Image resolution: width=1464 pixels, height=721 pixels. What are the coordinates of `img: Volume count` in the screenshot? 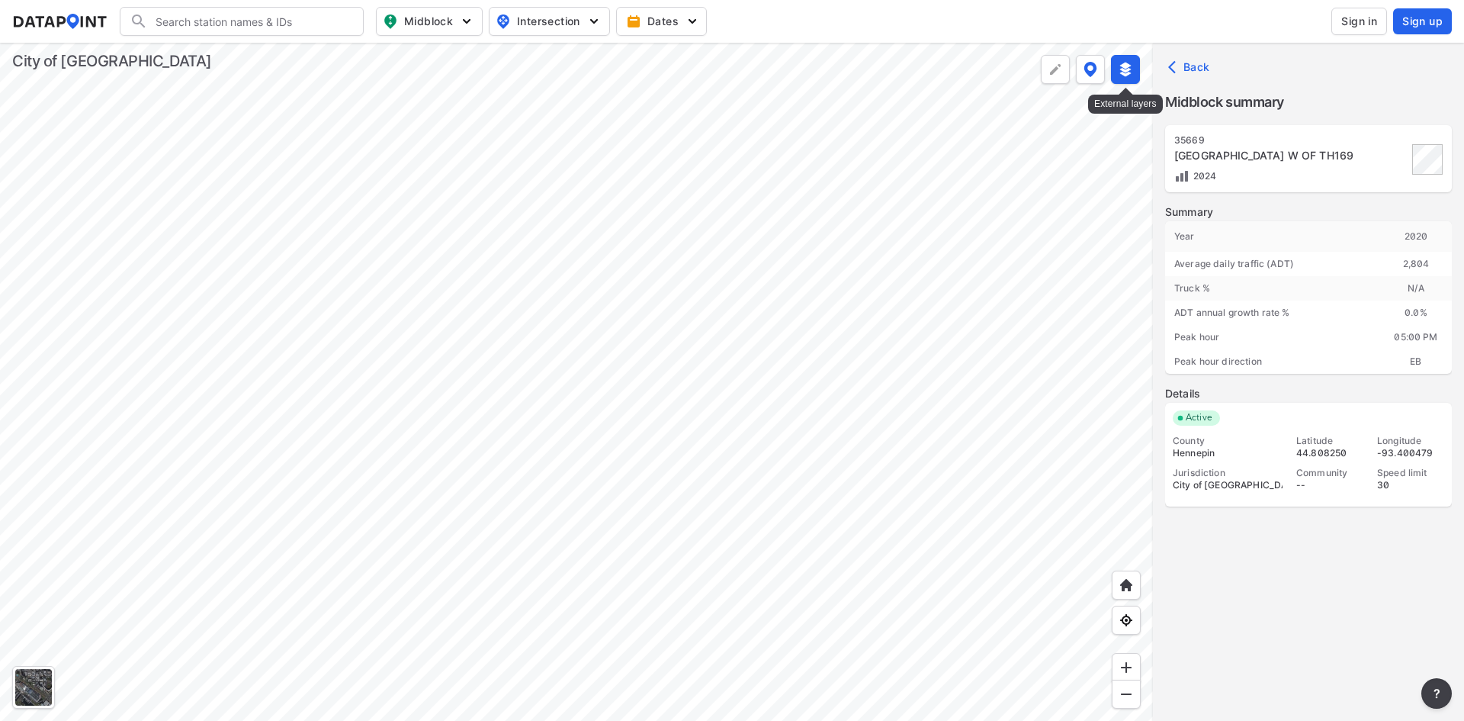 It's located at (1182, 176).